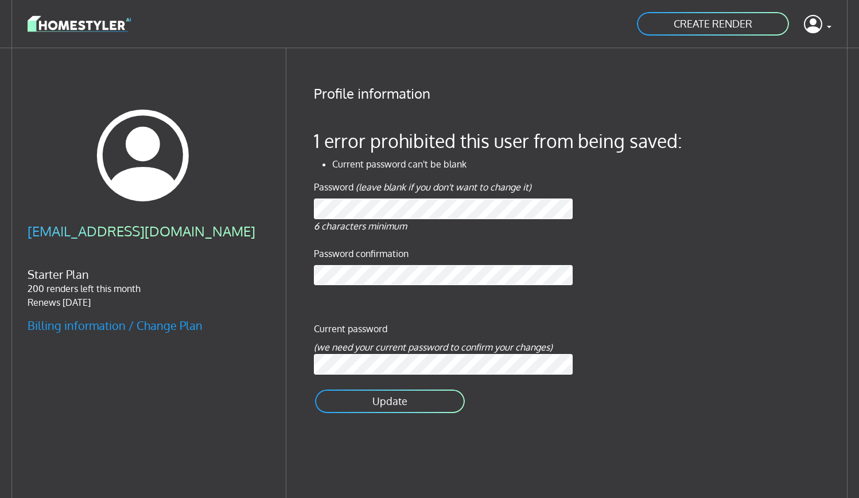 Image resolution: width=859 pixels, height=498 pixels. Describe the element at coordinates (350, 329) in the screenshot. I see `label: Current password` at that location.